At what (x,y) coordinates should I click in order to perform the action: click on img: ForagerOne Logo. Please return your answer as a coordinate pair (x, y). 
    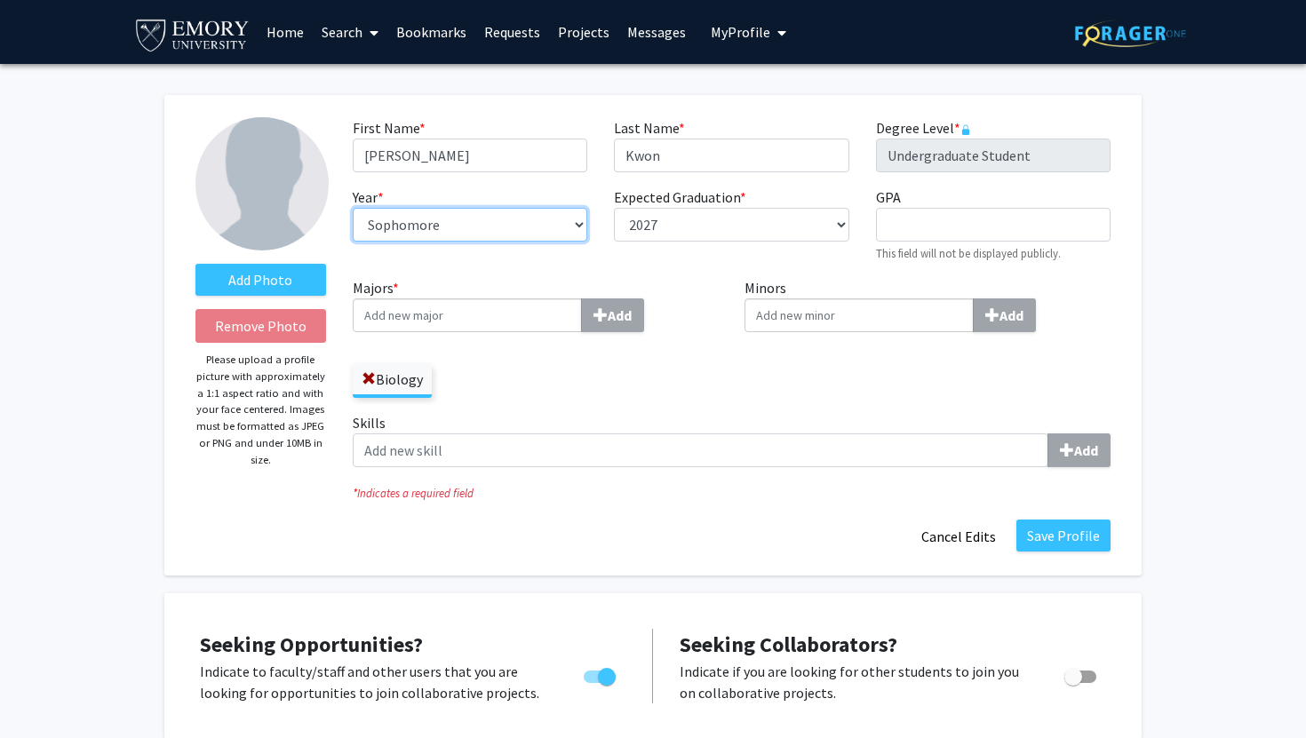
    Looking at the image, I should click on (1130, 33).